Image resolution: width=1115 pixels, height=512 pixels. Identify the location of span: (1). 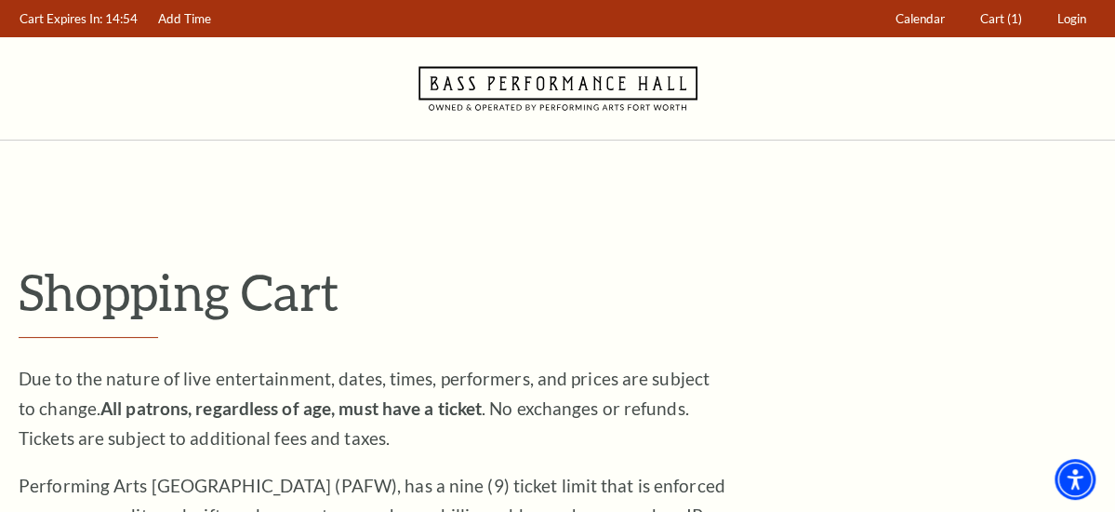
(1015, 19).